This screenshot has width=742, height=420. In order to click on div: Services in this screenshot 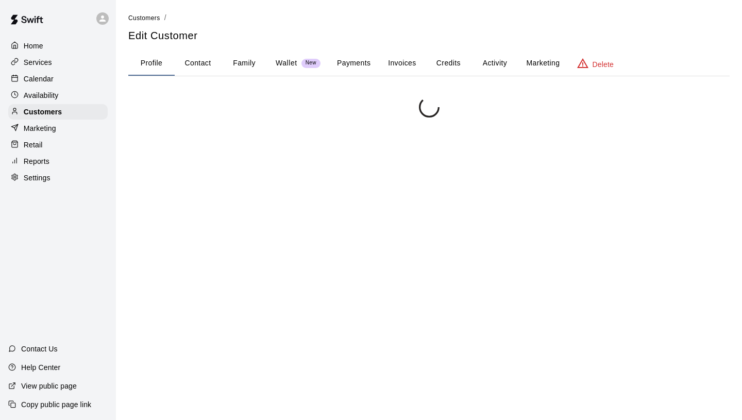, I will do `click(58, 62)`.